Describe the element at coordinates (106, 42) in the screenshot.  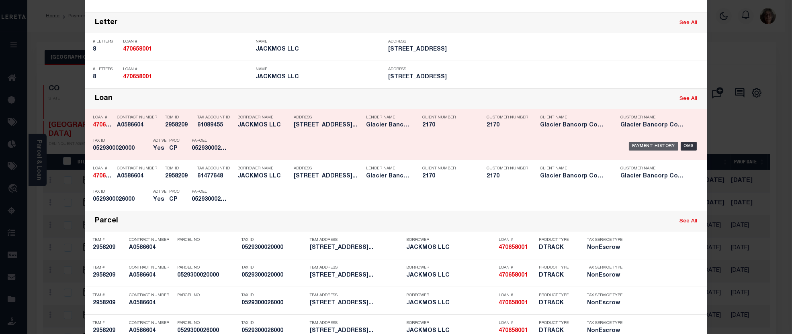
I see `p: # Letters` at that location.